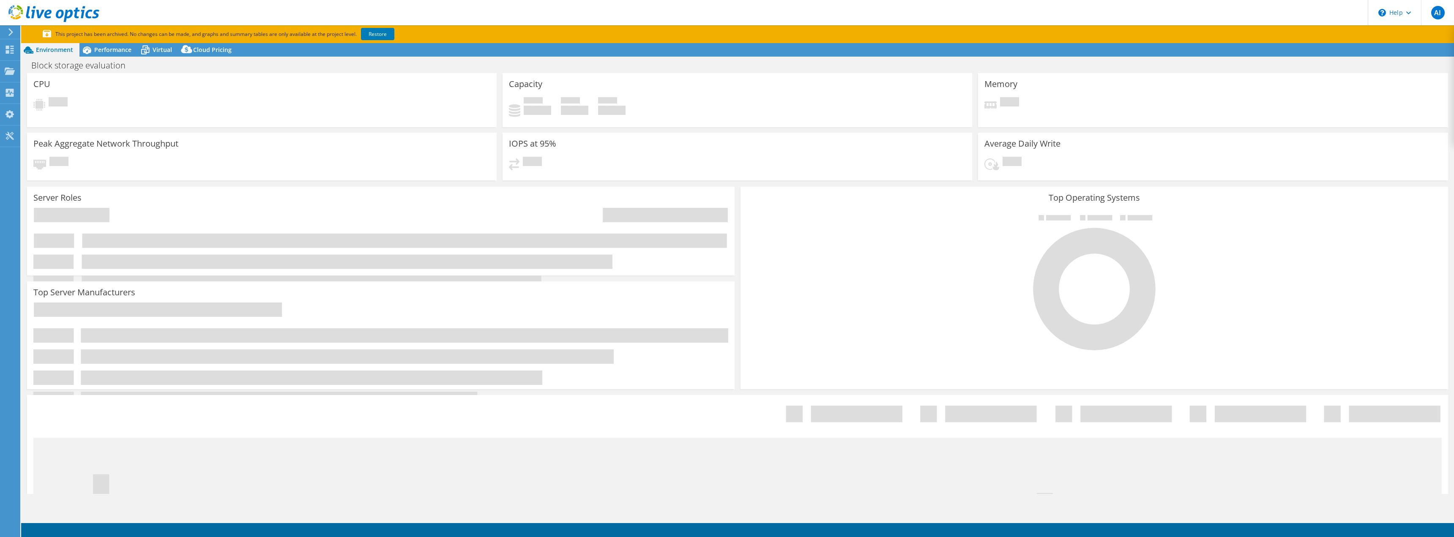 This screenshot has width=1454, height=537. I want to click on span: Used, so click(533, 101).